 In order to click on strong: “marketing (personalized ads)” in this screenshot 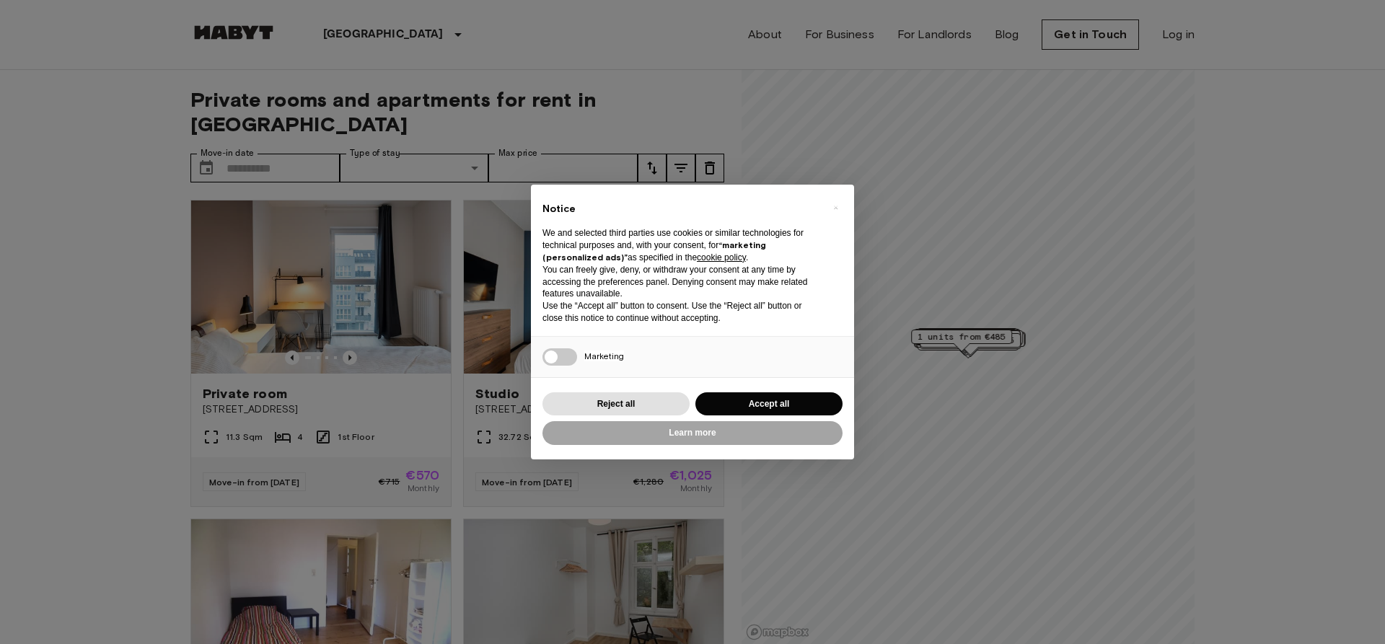, I will do `click(654, 251)`.